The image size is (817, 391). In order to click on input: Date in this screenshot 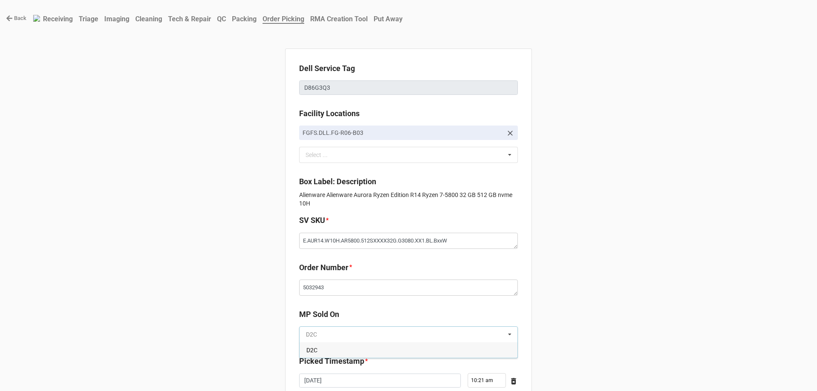, I will do `click(380, 381)`.